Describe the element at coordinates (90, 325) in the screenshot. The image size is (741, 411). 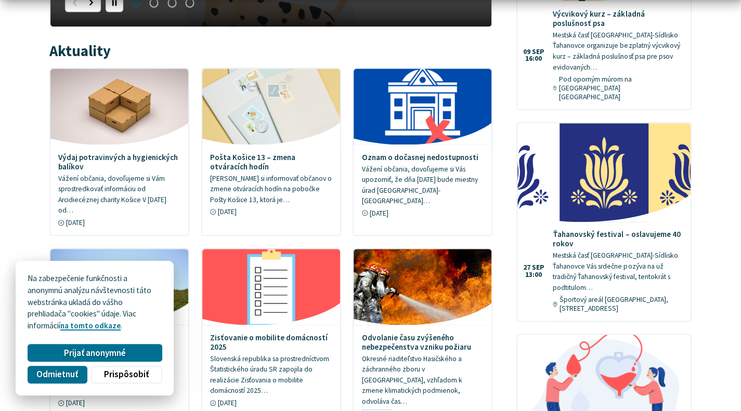
I see `a: na tomto odkaze` at that location.